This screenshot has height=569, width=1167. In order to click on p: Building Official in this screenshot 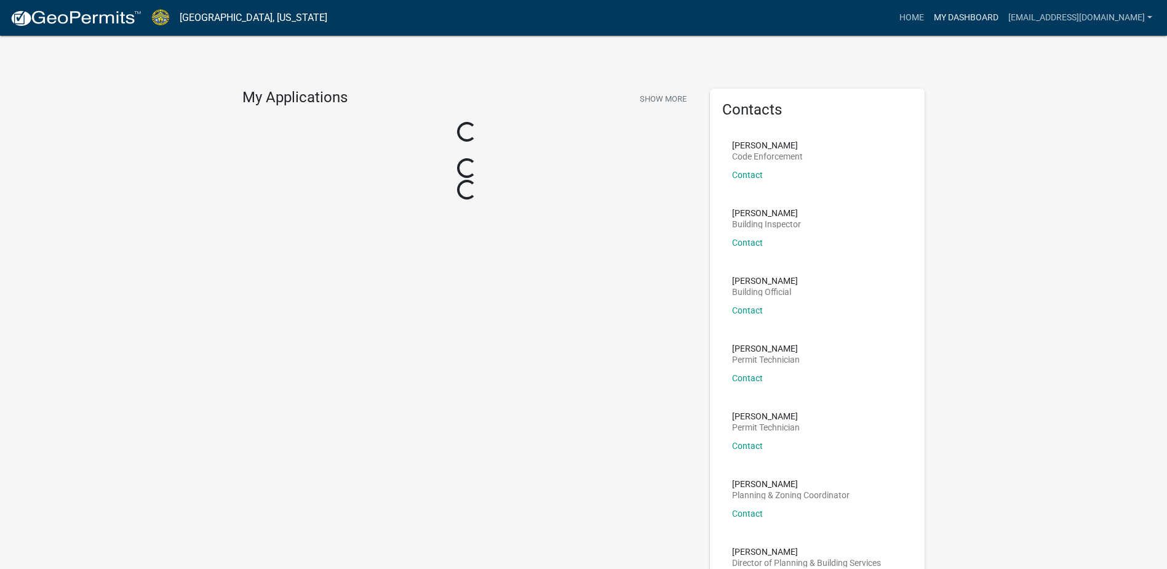, I will do `click(765, 292)`.